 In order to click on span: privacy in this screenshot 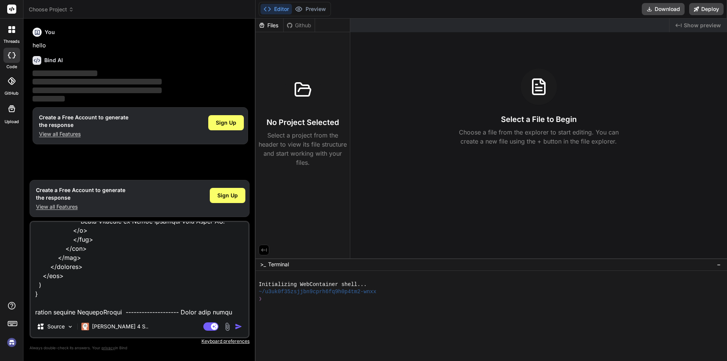, I will do `click(108, 348)`.